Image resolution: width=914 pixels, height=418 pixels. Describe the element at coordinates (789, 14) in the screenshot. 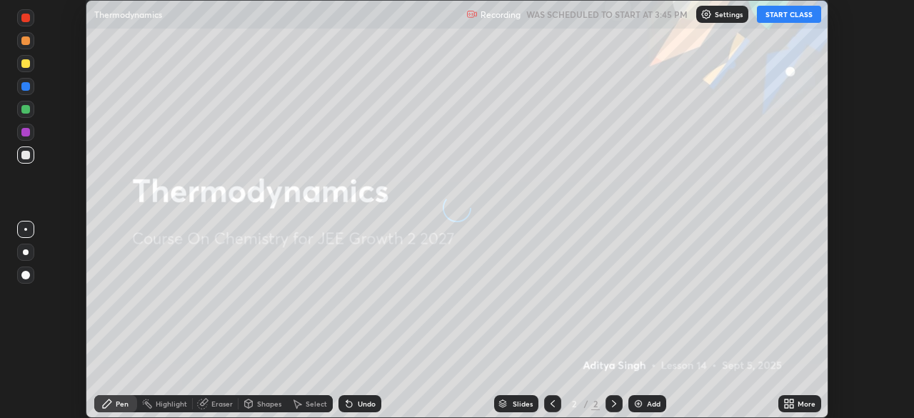

I see `button: START CLASS` at that location.